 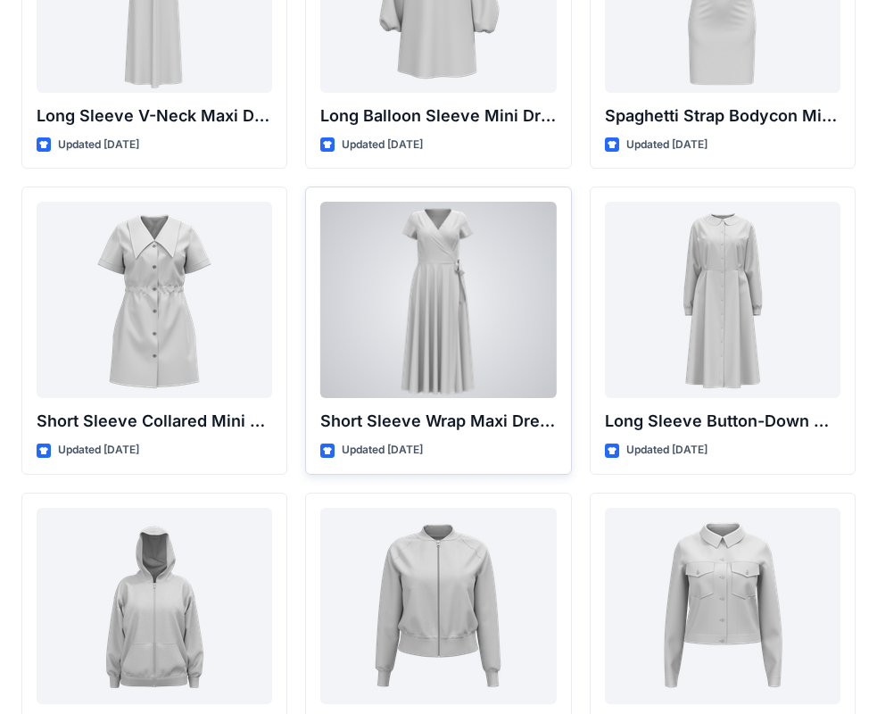 I want to click on a: Long Sleeve Button-Down Midi Dress, so click(x=723, y=300).